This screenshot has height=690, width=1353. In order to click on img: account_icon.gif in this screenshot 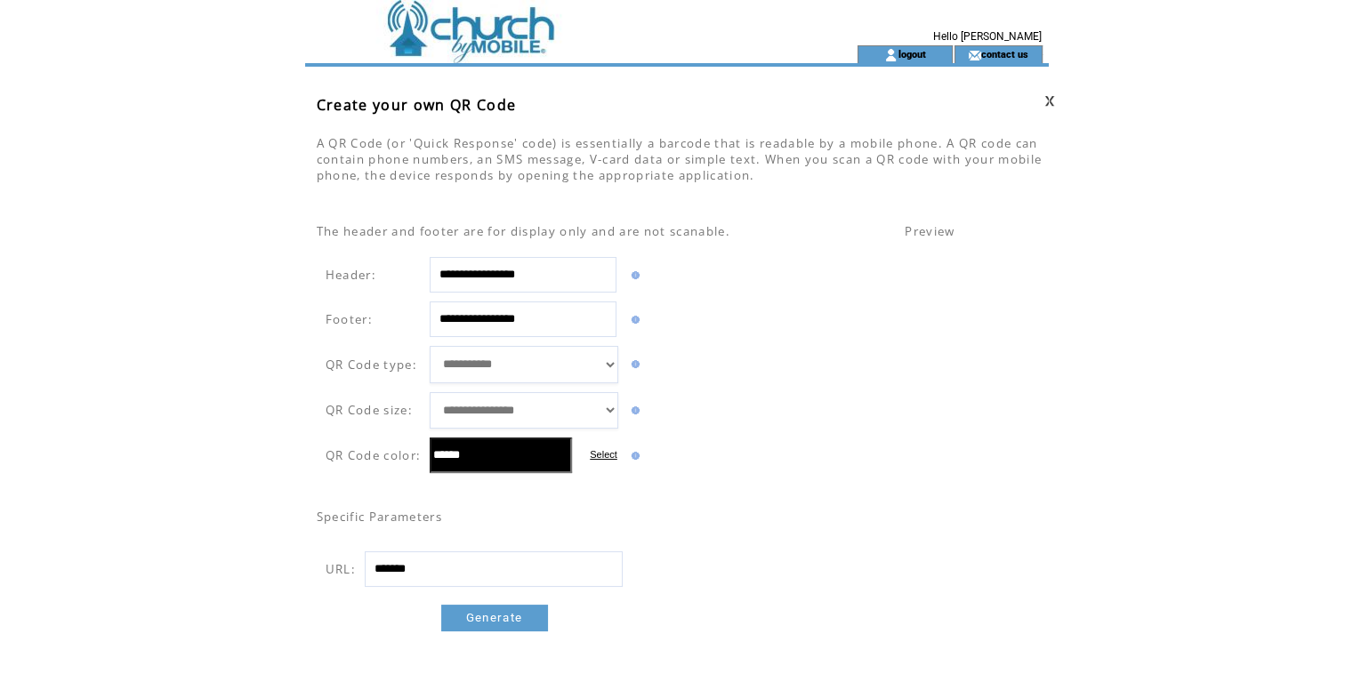, I will do `click(891, 55)`.